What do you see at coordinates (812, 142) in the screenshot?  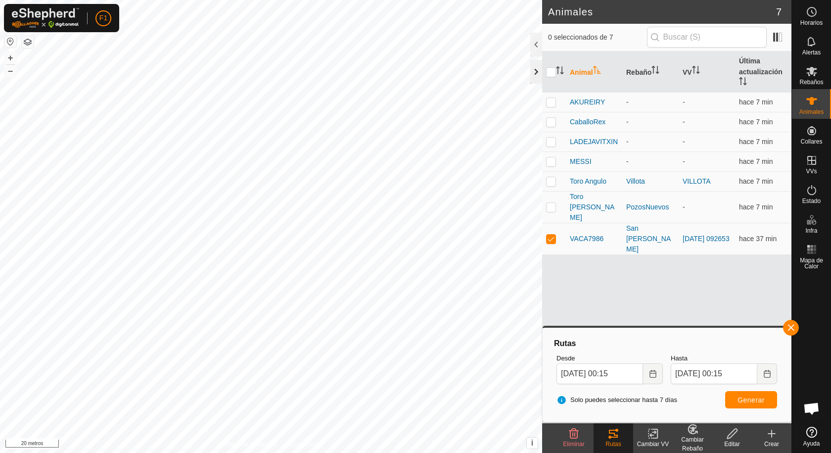 I see `font: Collares` at bounding box center [812, 142].